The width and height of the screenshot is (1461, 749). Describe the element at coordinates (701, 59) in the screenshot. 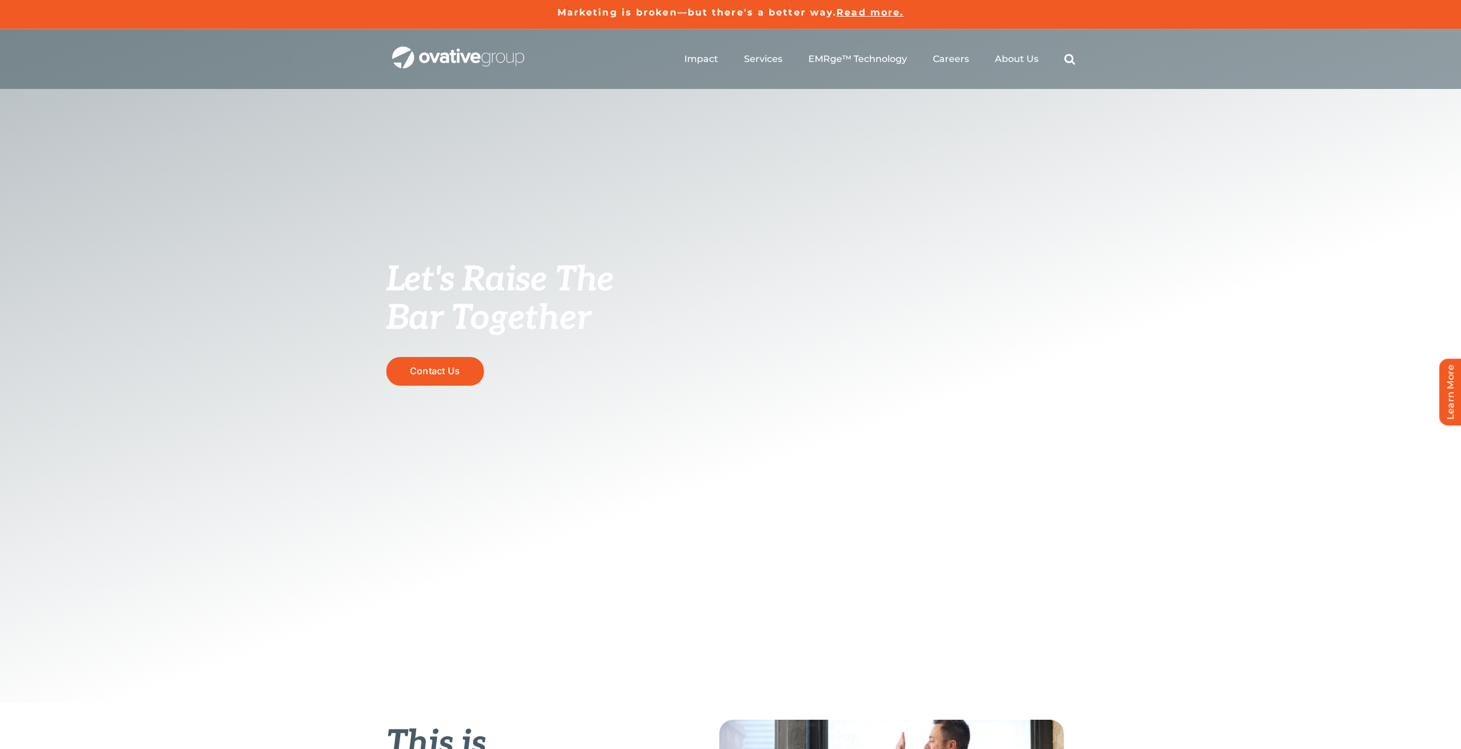

I see `span: Impact` at that location.